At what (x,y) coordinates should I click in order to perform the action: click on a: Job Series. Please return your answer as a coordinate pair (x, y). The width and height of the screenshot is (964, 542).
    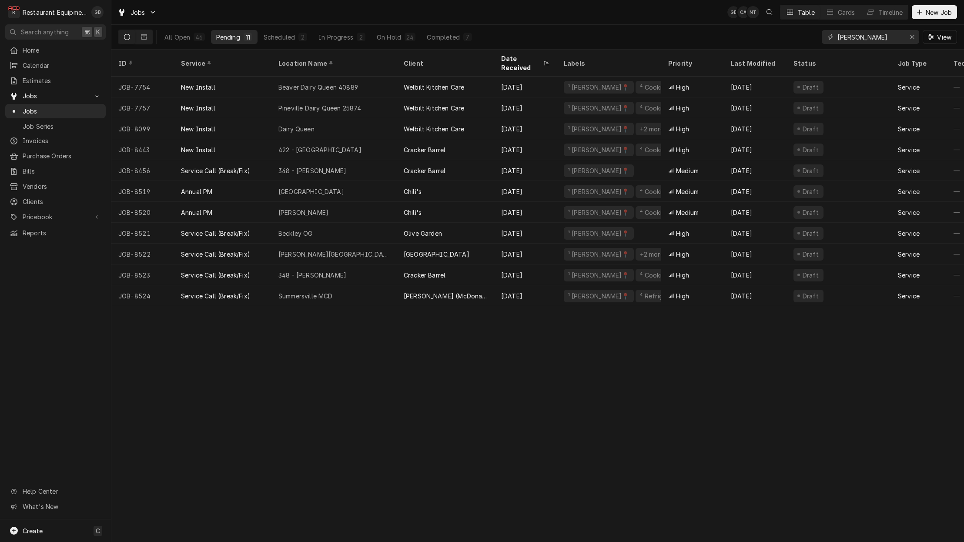
    Looking at the image, I should click on (55, 126).